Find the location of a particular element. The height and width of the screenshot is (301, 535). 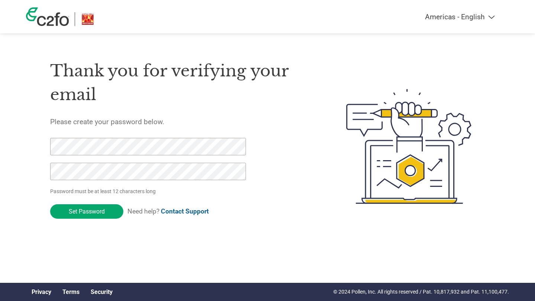

input: Set Password is located at coordinates (87, 212).